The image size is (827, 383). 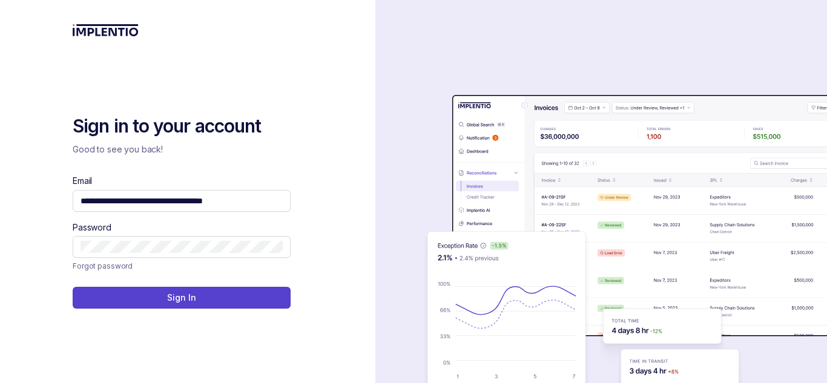 I want to click on label: Password, so click(x=92, y=228).